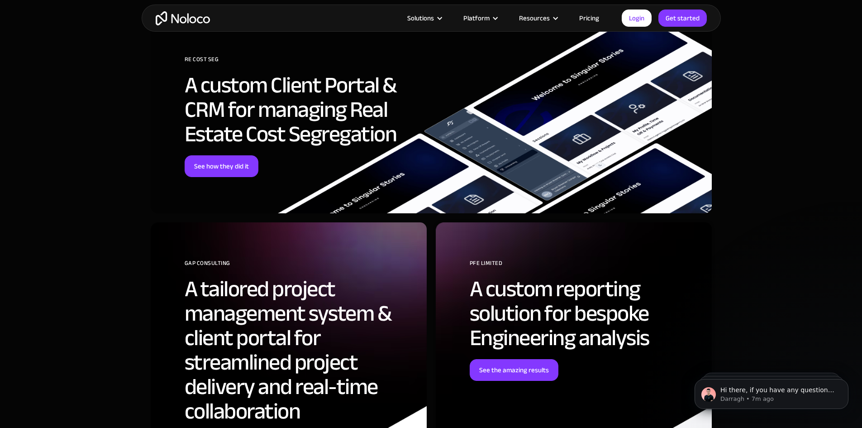  I want to click on div: RE Cost Seg, so click(299, 62).